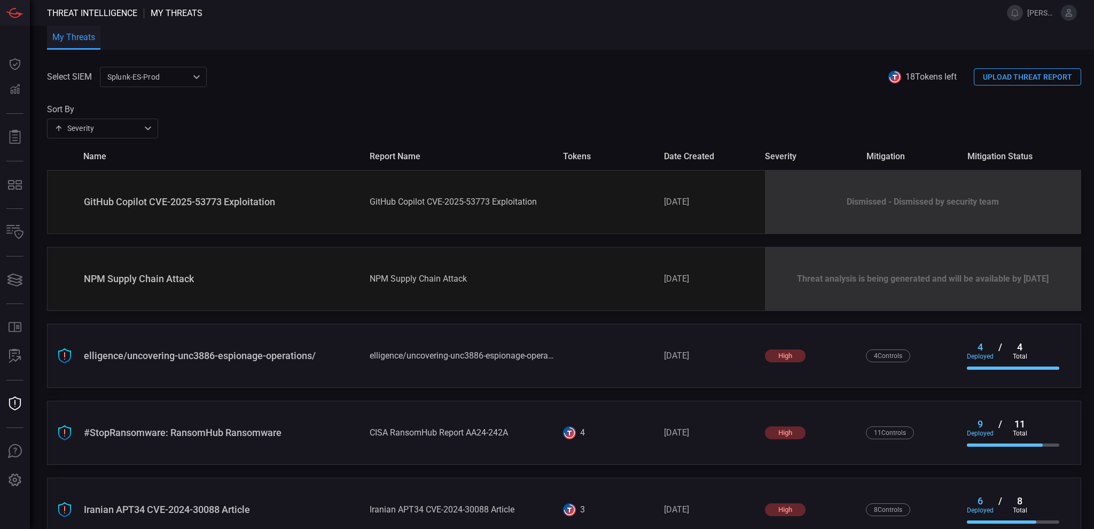  What do you see at coordinates (15, 356) in the screenshot?
I see `button: ALERT ANALYSIS` at bounding box center [15, 356].